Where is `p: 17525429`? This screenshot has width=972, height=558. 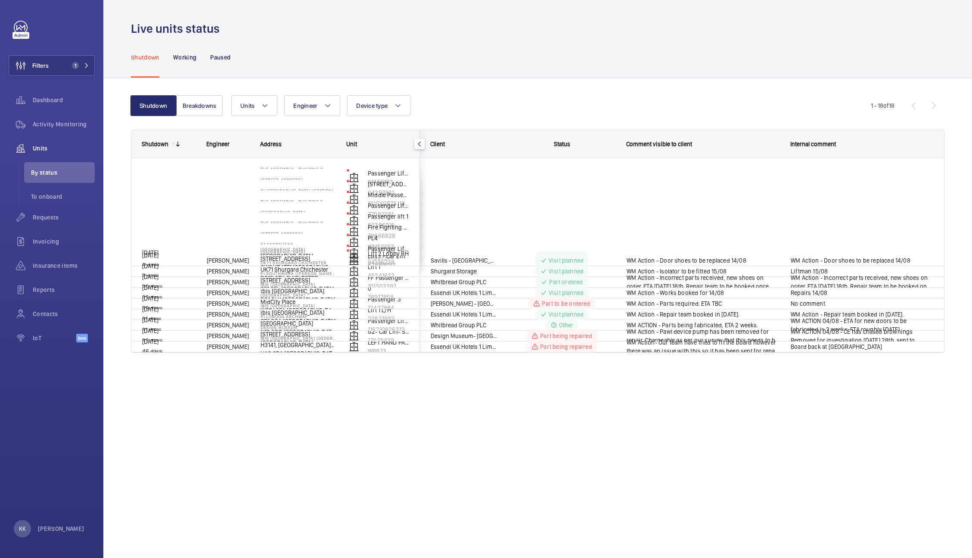
p: 17525429 is located at coordinates (389, 340).